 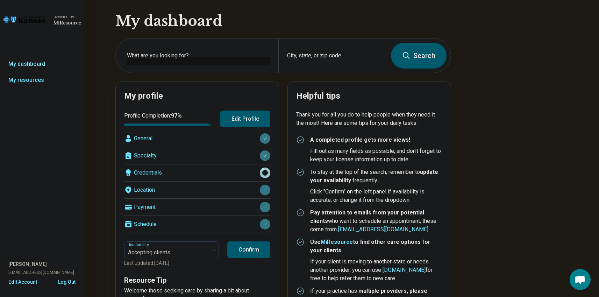 I want to click on label: Availability, so click(x=139, y=245).